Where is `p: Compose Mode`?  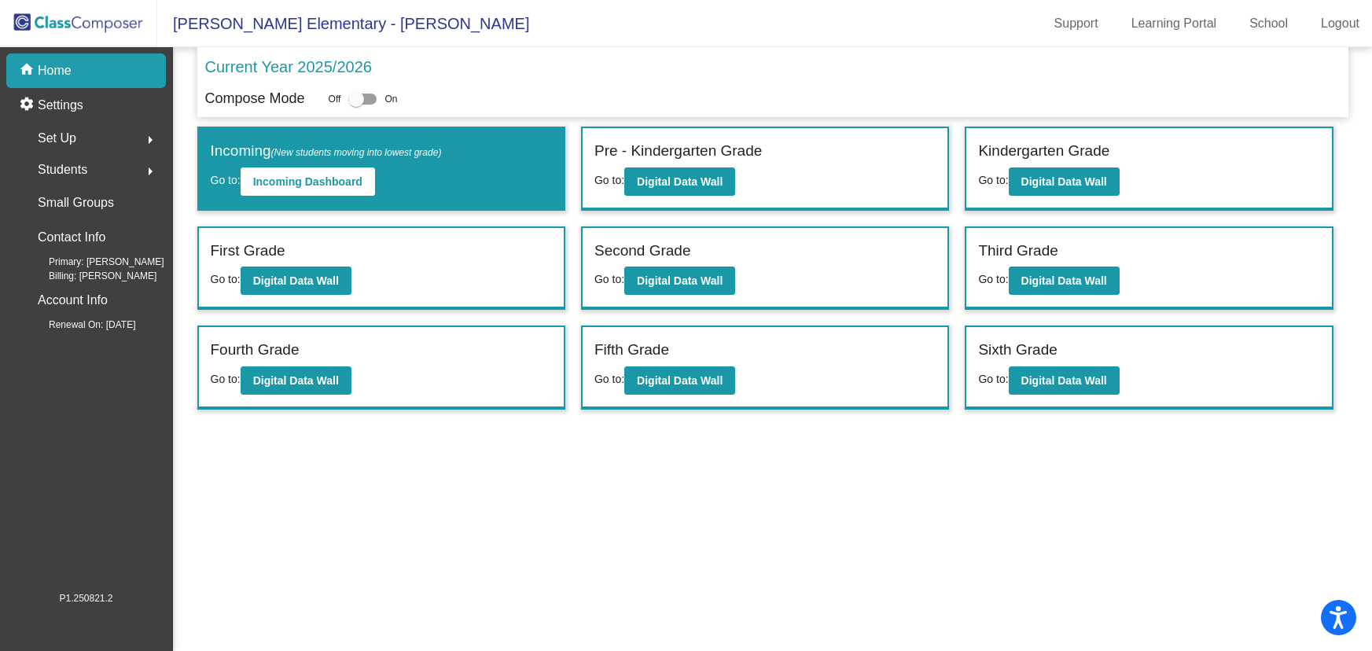 p: Compose Mode is located at coordinates (255, 98).